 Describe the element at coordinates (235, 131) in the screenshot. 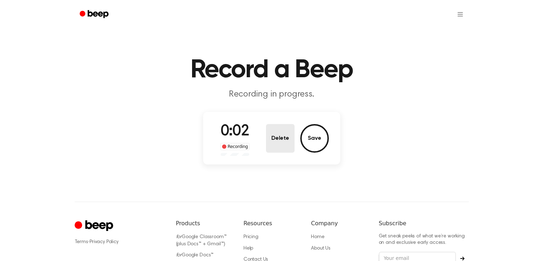

I see `span: 0:02` at that location.